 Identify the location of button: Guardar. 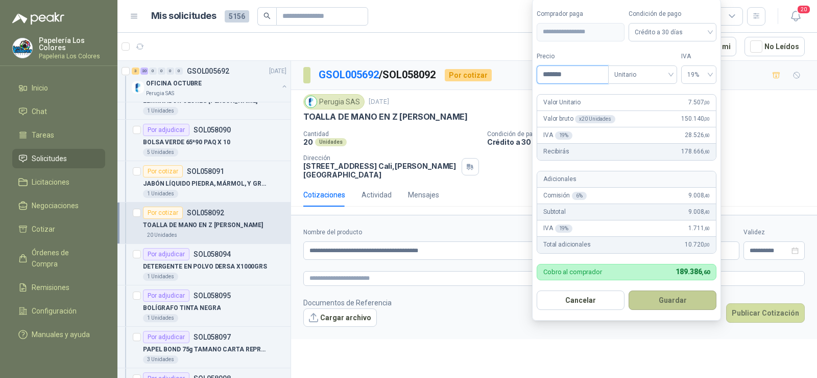
(673, 300).